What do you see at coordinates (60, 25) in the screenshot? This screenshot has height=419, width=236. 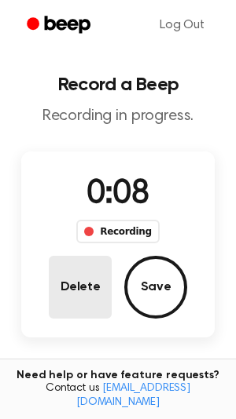 I see `a: Beep` at bounding box center [60, 25].